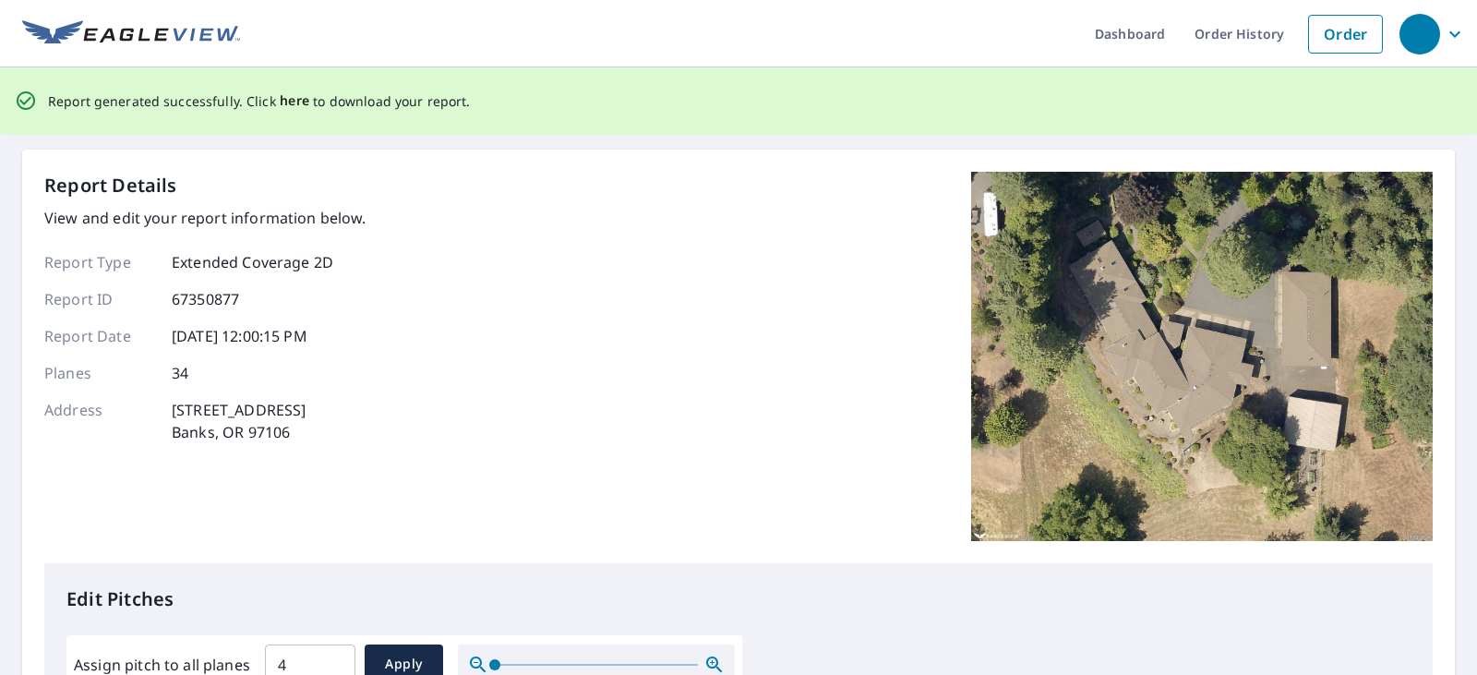  What do you see at coordinates (180, 373) in the screenshot?
I see `p: 34` at bounding box center [180, 373].